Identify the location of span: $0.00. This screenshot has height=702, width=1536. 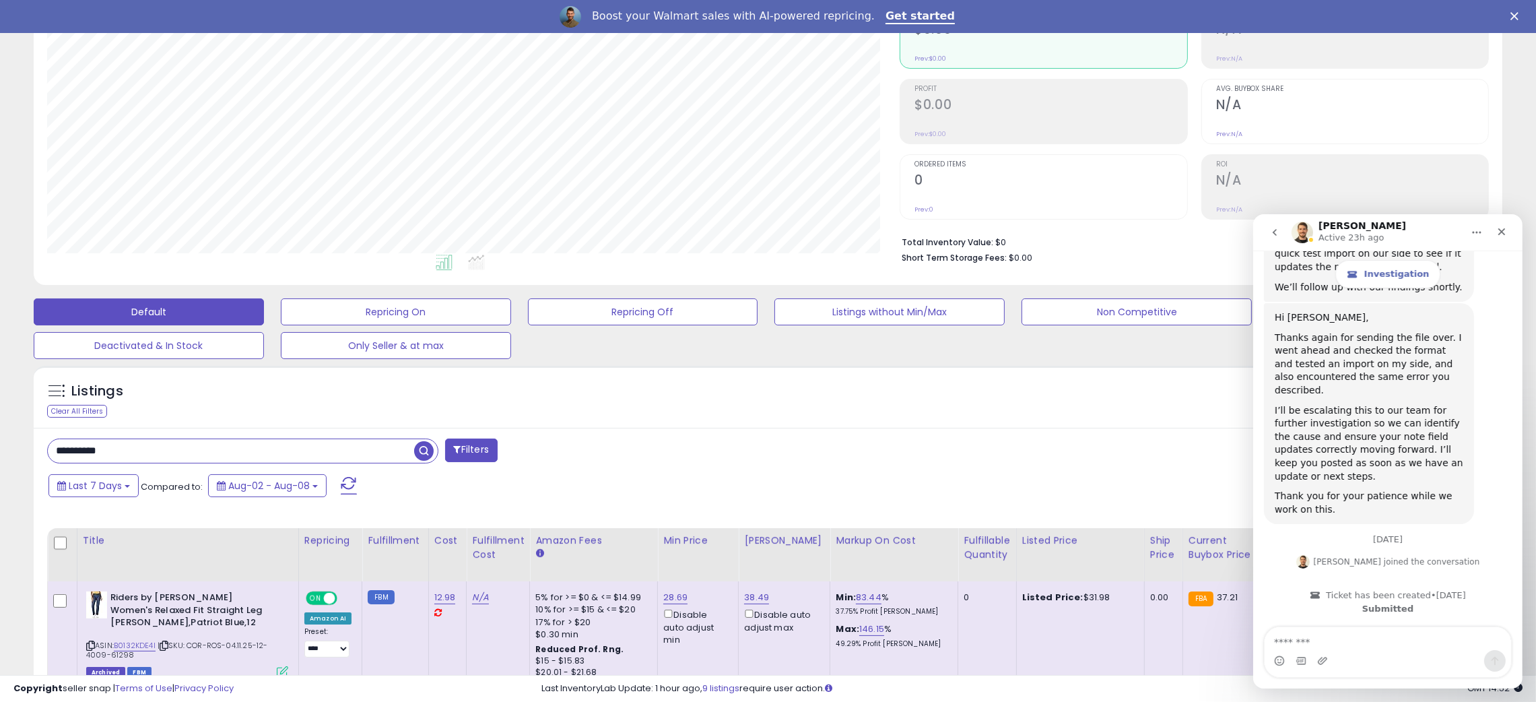
(1020, 257).